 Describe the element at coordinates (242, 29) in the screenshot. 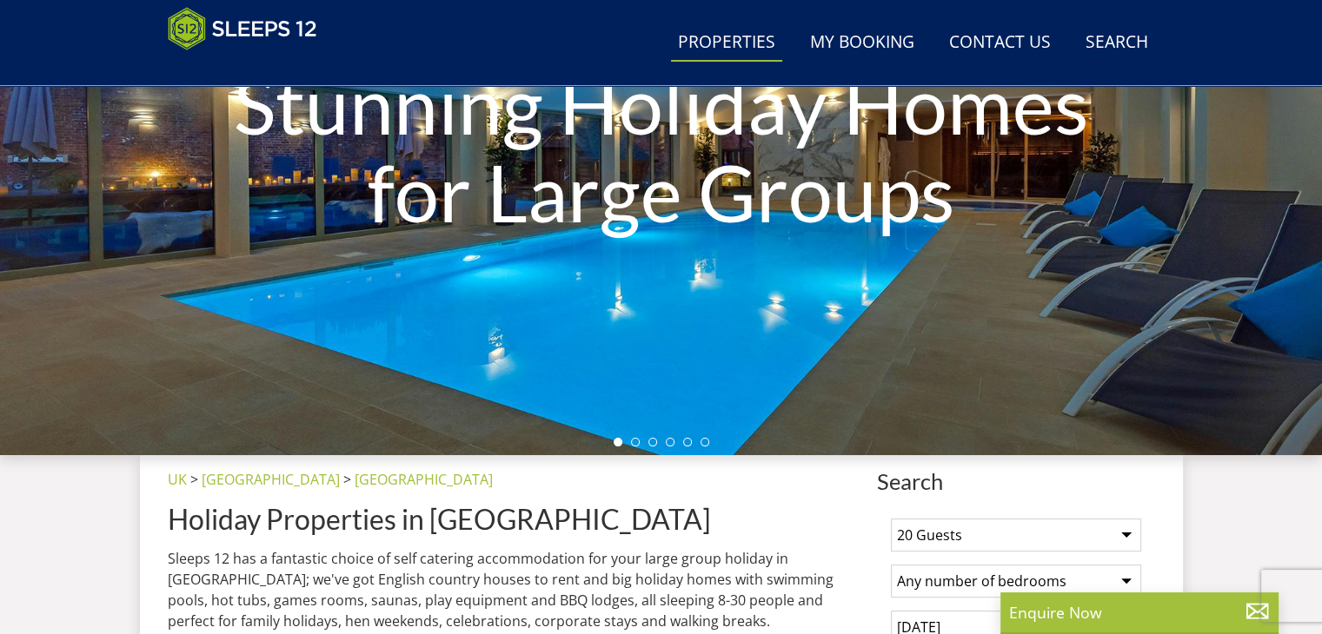

I see `img: Sleeps 12` at that location.